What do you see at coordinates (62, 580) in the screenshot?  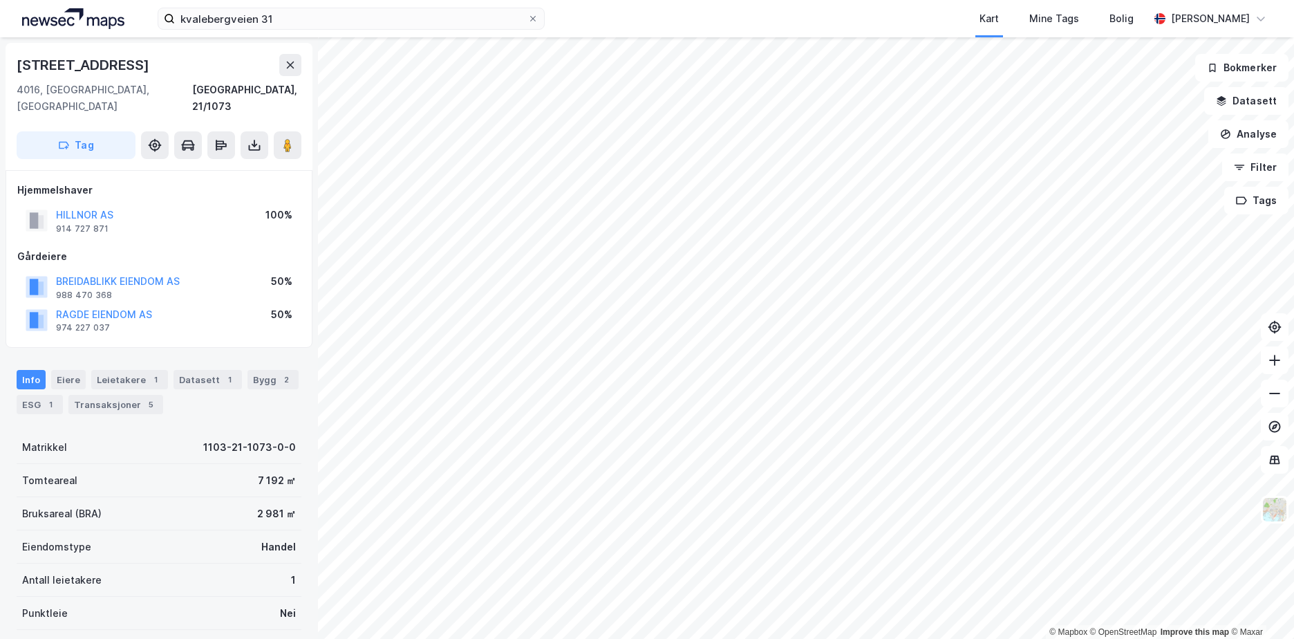 I see `div: Antall leietakere` at bounding box center [62, 580].